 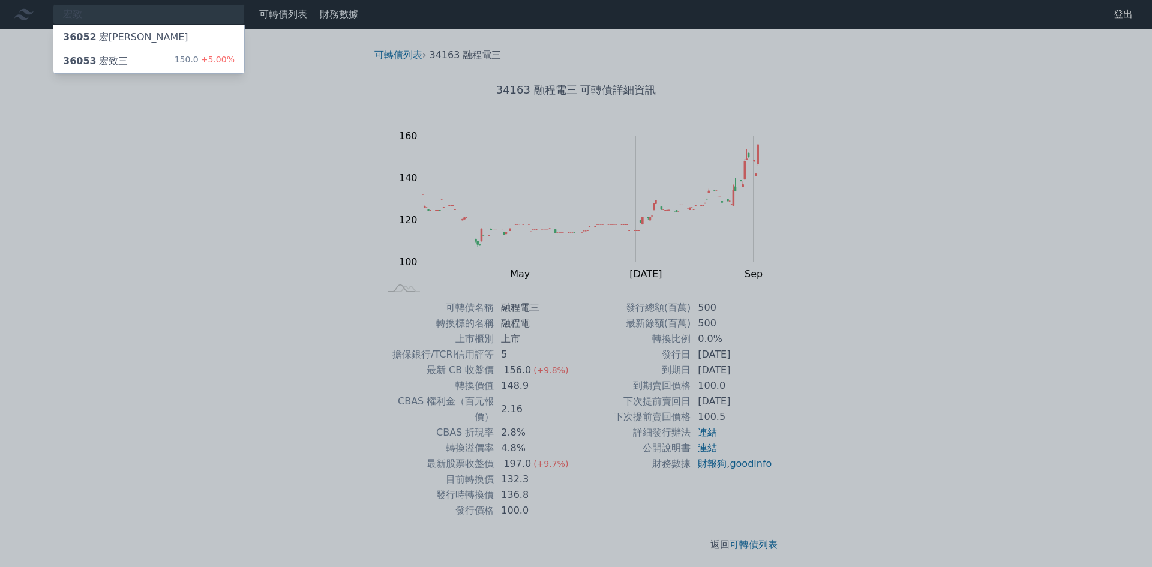 What do you see at coordinates (95, 61) in the screenshot?
I see `div: 宏致三` at bounding box center [95, 61].